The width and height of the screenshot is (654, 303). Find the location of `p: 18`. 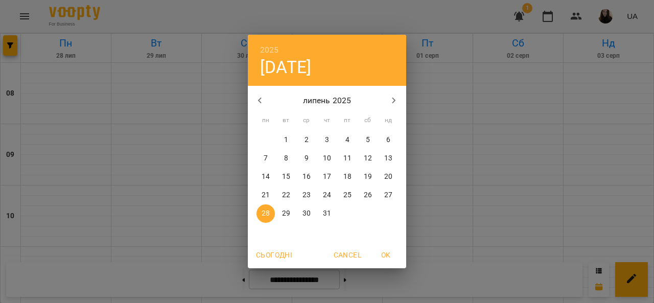

p: 18 is located at coordinates (348, 177).